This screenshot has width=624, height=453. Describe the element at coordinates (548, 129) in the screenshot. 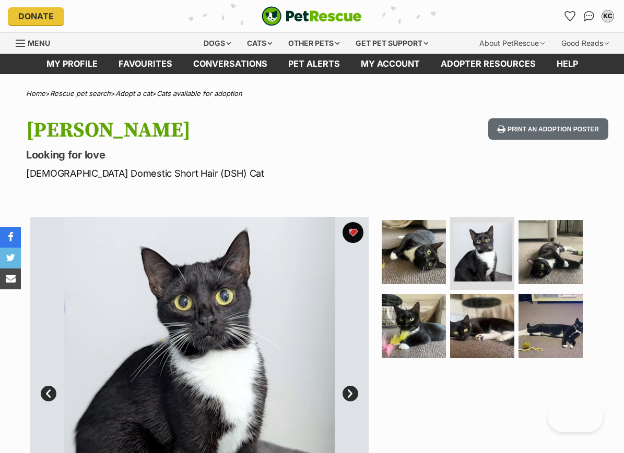

I see `button: Print an adoption poster` at that location.